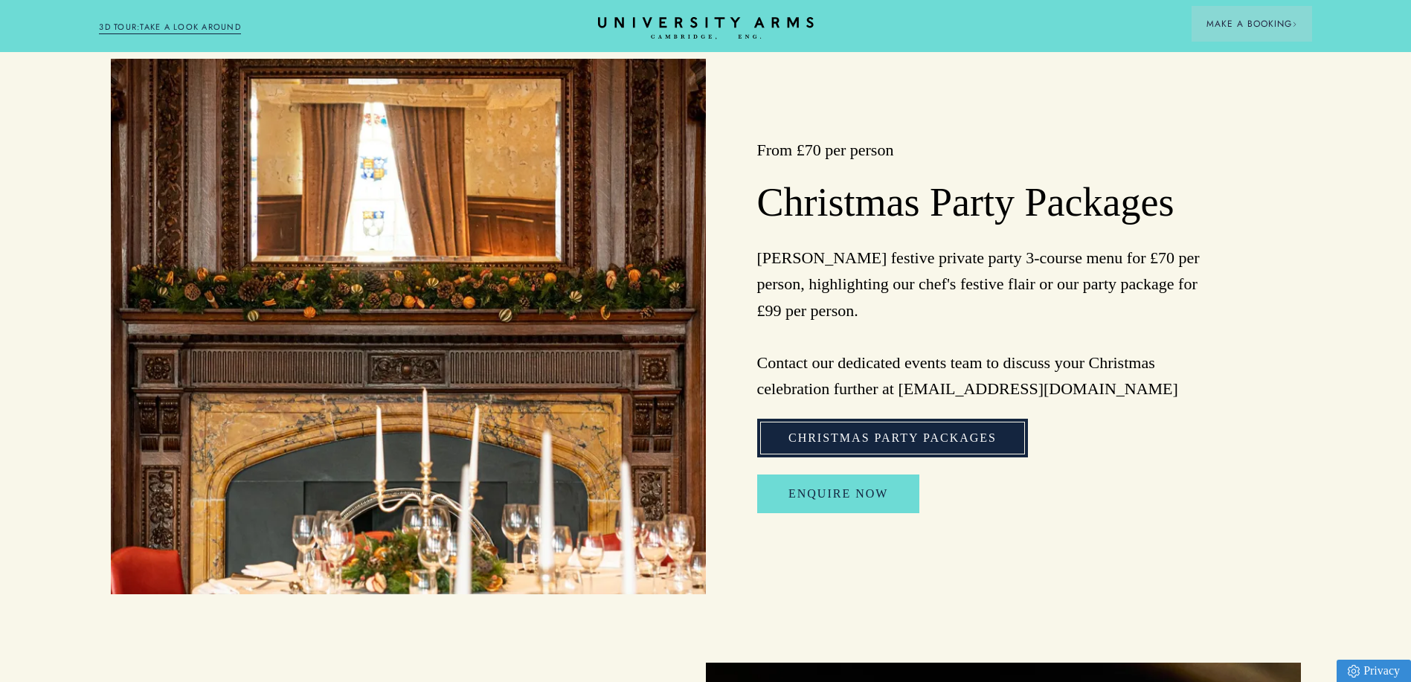 The width and height of the screenshot is (1411, 682). I want to click on img: Privacy, so click(1353, 671).